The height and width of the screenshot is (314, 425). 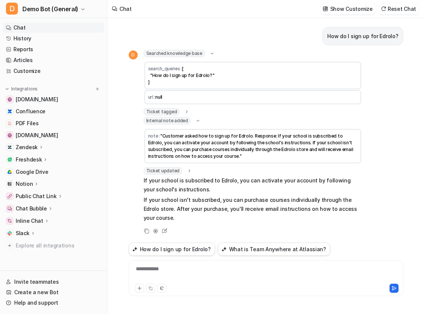 What do you see at coordinates (53, 71) in the screenshot?
I see `a: Customize` at bounding box center [53, 71].